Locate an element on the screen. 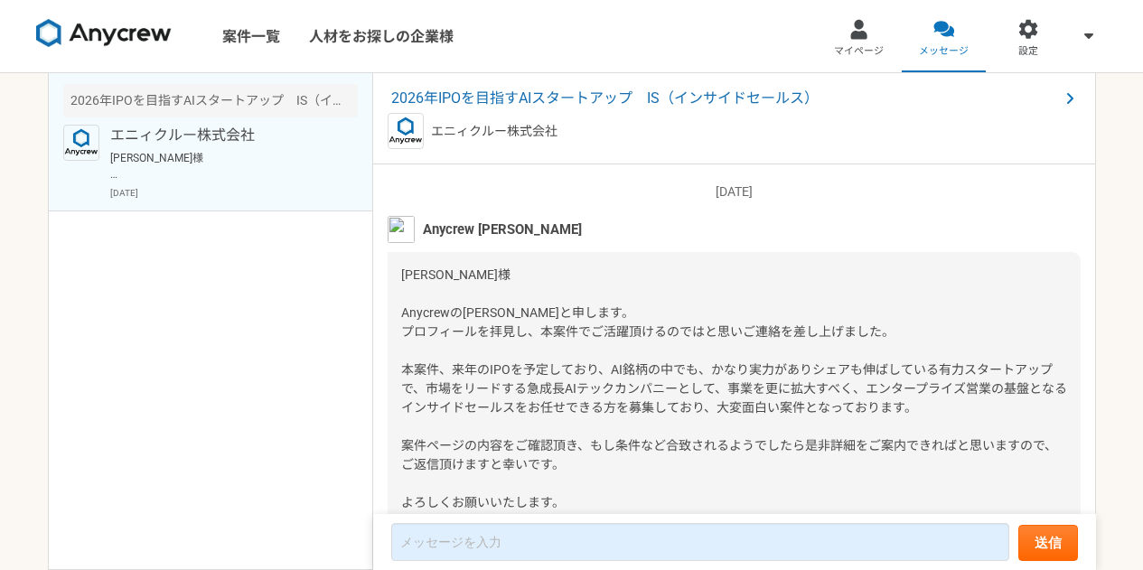  span: メッセージ is located at coordinates (943, 52).